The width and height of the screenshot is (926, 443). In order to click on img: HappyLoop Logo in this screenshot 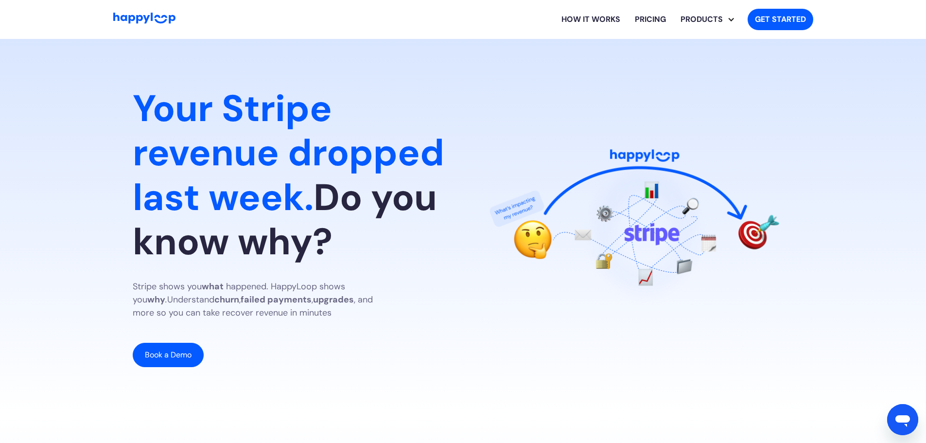, I will do `click(144, 18)`.